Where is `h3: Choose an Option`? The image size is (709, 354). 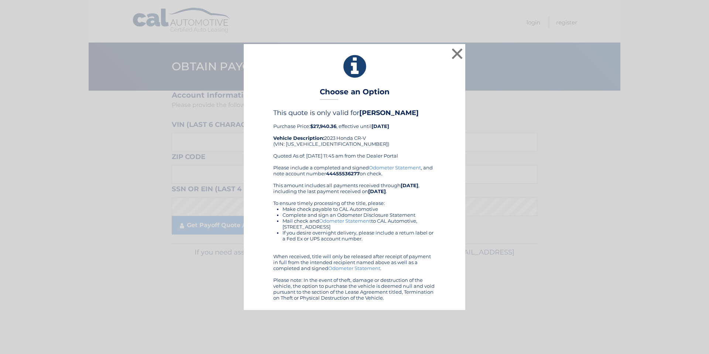 h3: Choose an Option is located at coordinates (355, 93).